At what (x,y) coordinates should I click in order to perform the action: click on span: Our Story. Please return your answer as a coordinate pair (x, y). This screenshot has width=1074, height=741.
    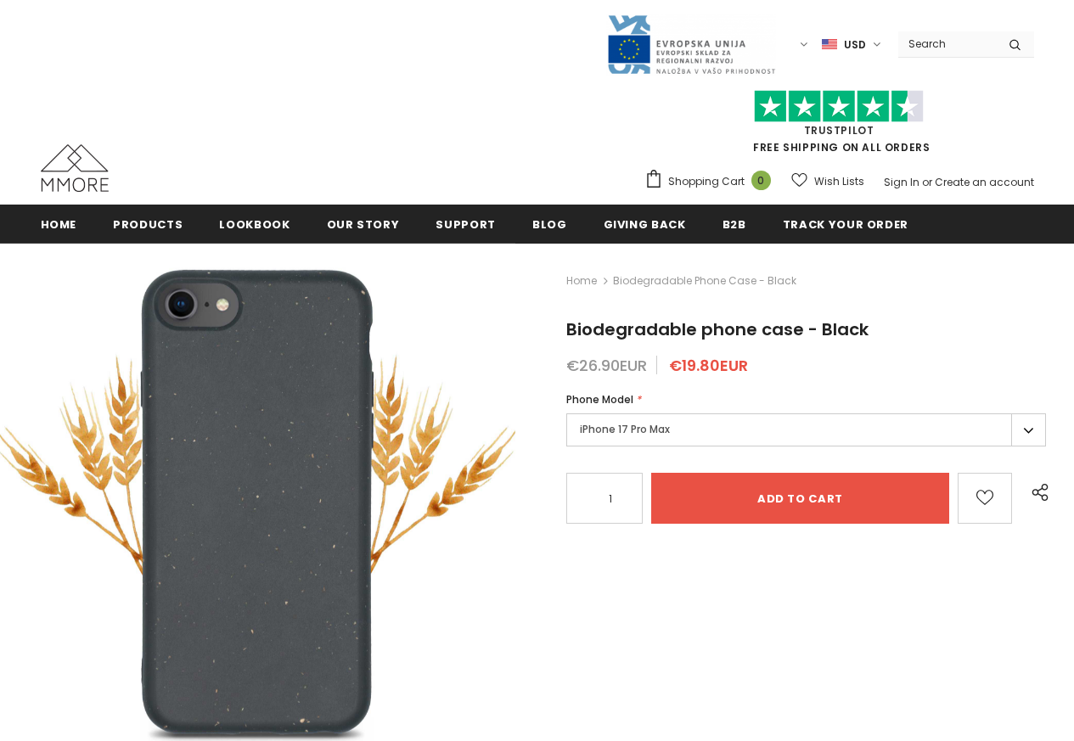
    Looking at the image, I should click on (363, 224).